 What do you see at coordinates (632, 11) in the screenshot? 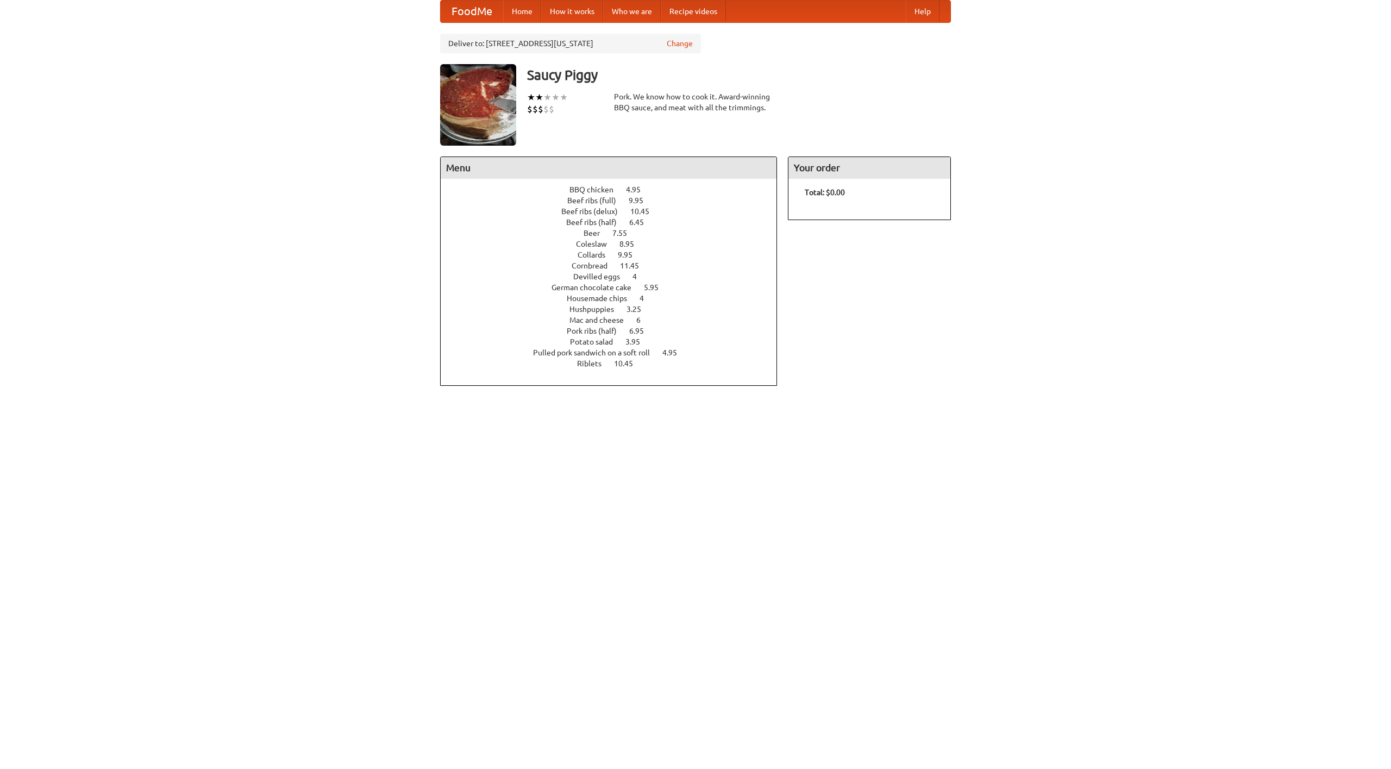
I see `a: Who we are` at bounding box center [632, 11].